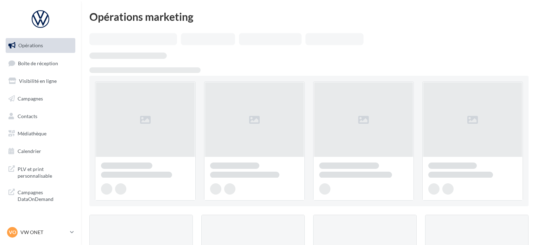 The width and height of the screenshot is (537, 245). Describe the element at coordinates (40, 171) in the screenshot. I see `a: PLV et print personnalisable` at that location.